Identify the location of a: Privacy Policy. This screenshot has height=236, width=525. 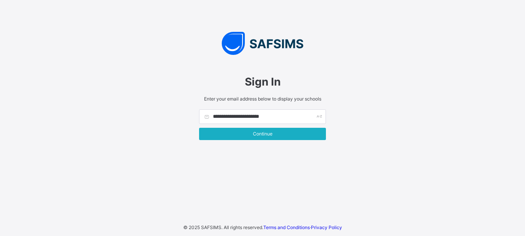
(326, 227).